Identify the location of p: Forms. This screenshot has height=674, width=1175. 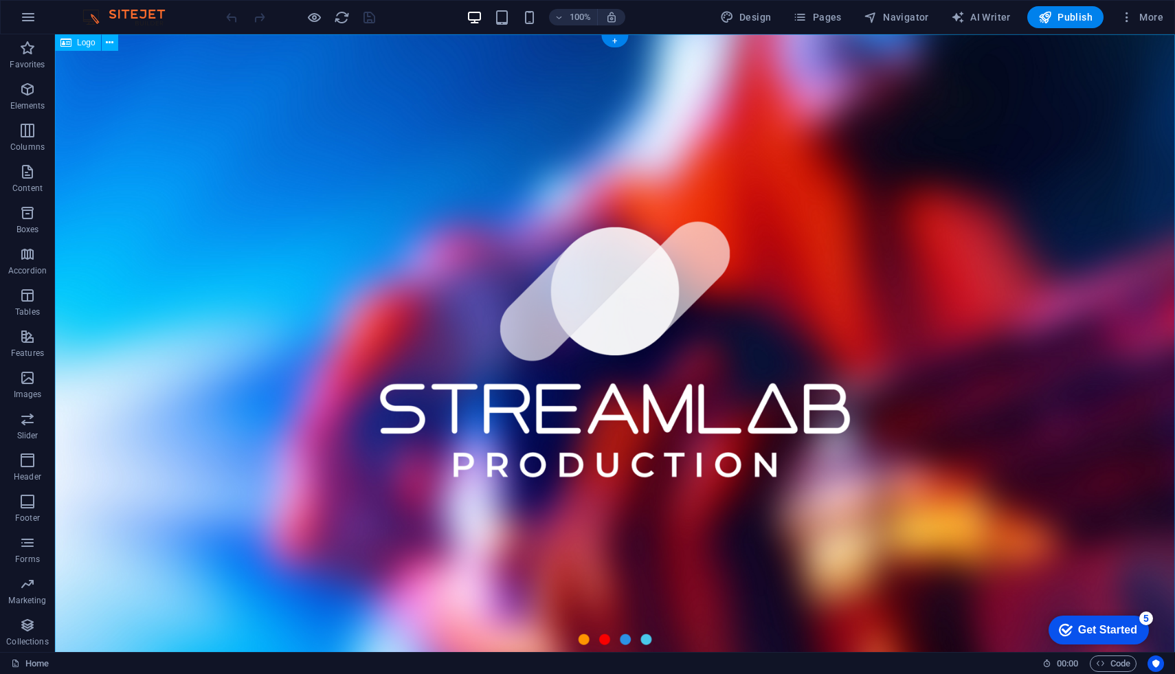
(27, 559).